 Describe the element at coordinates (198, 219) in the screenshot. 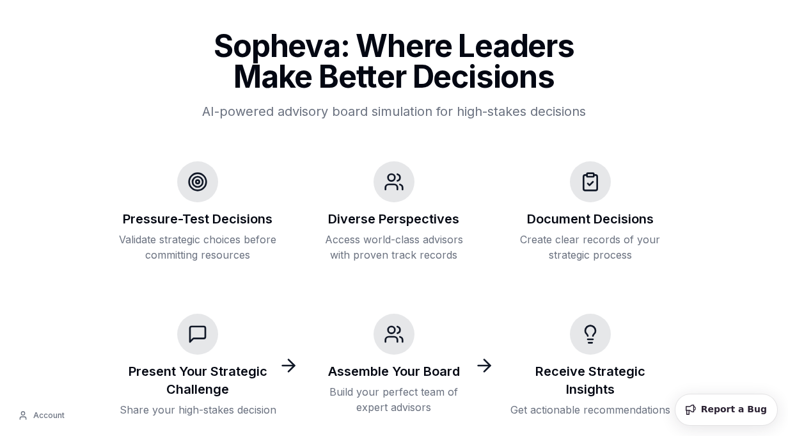

I see `h3: Pressure-Test Decisions` at that location.